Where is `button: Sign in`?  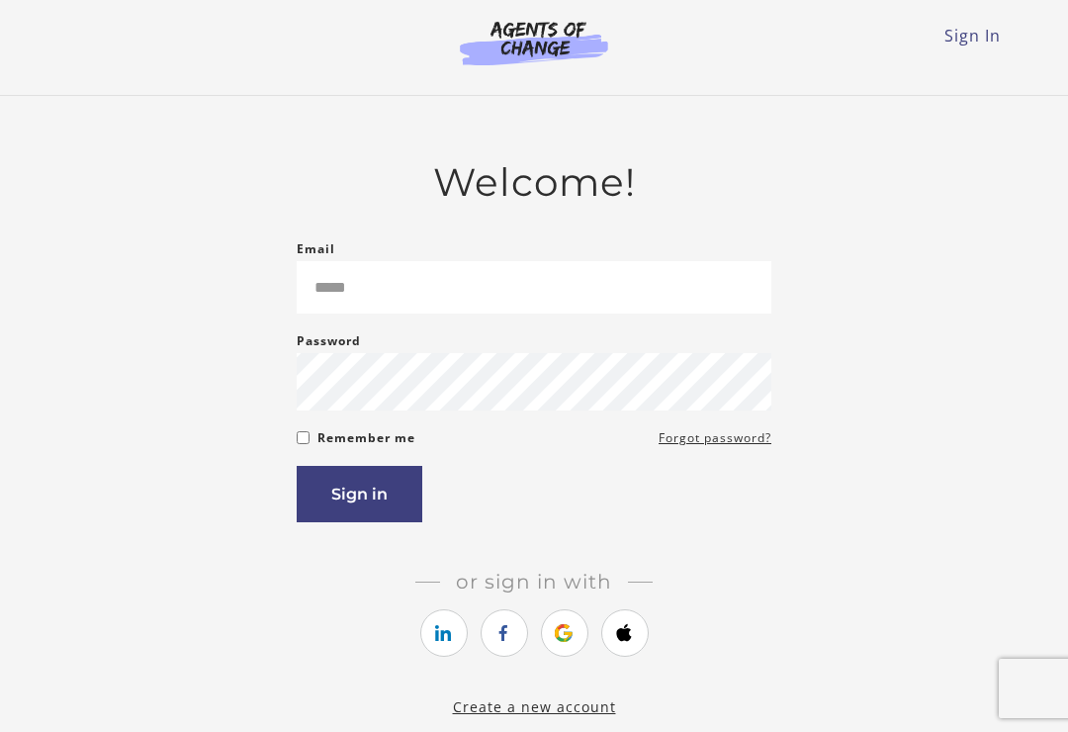
button: Sign in is located at coordinates (359, 494).